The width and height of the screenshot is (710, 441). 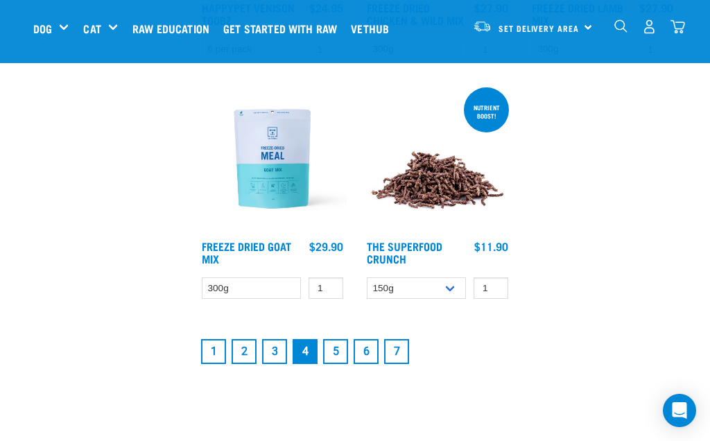 I want to click on img: Raw Essentials Freeze Dried Goat Mix, so click(x=273, y=159).